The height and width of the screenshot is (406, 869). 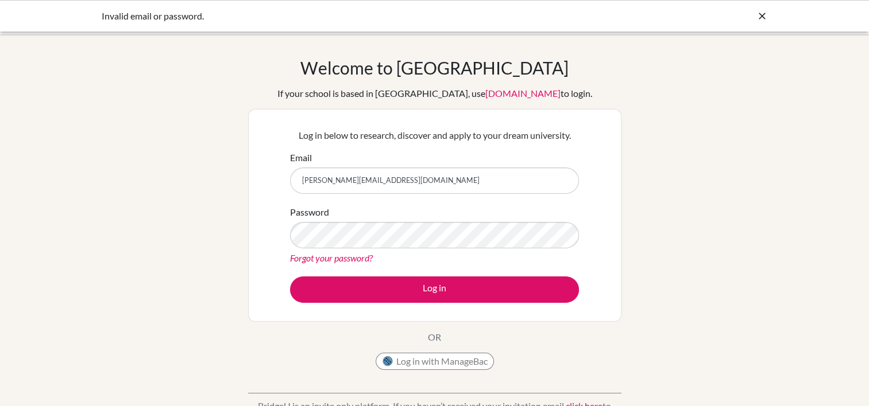 What do you see at coordinates (434, 338) in the screenshot?
I see `p: OR` at bounding box center [434, 338].